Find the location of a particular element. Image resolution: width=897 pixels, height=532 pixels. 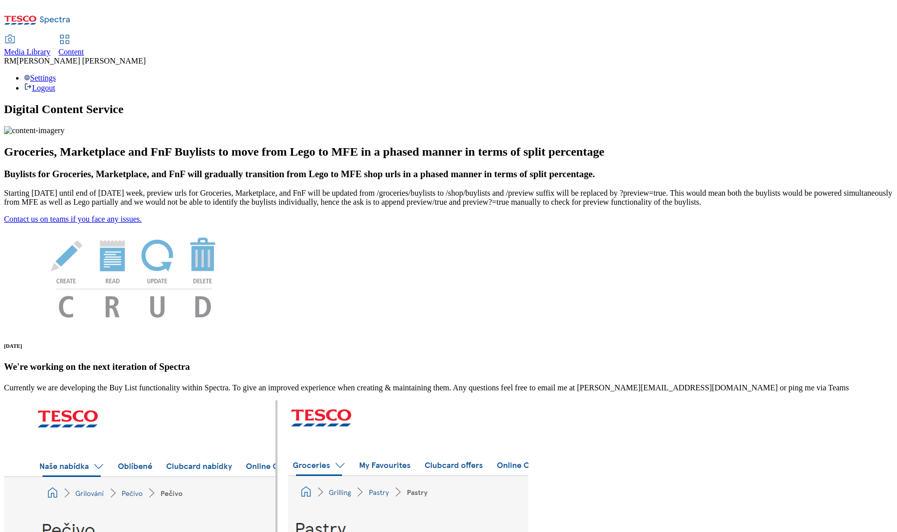

a: Media Library is located at coordinates (27, 46).